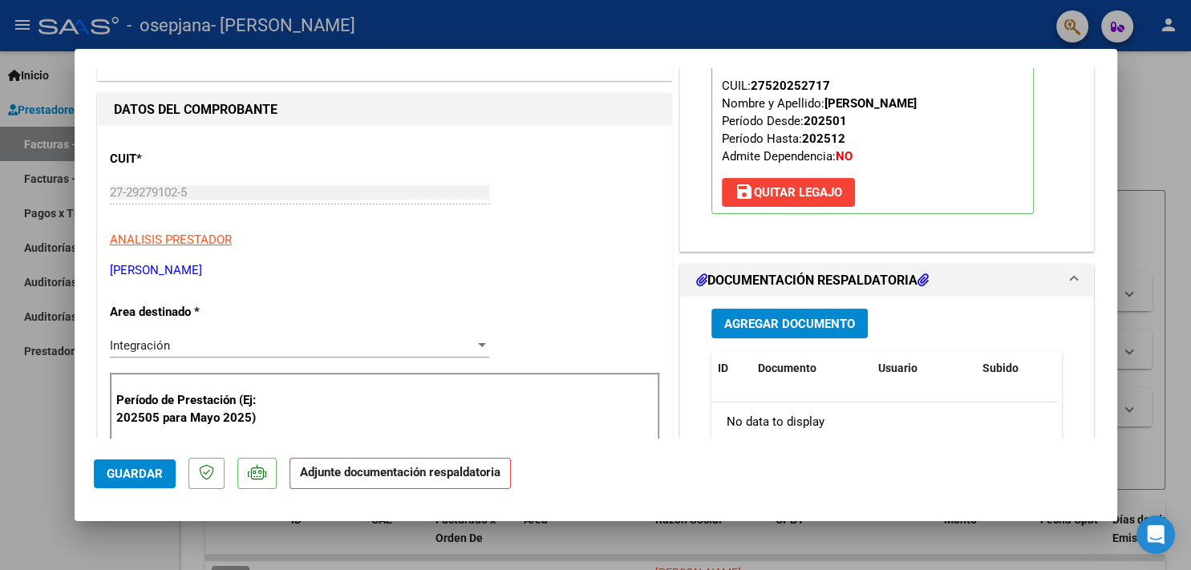  Describe the element at coordinates (196, 409) in the screenshot. I see `p: Período de Prestación (Ej: 202505 para Mayo 2025)` at that location.